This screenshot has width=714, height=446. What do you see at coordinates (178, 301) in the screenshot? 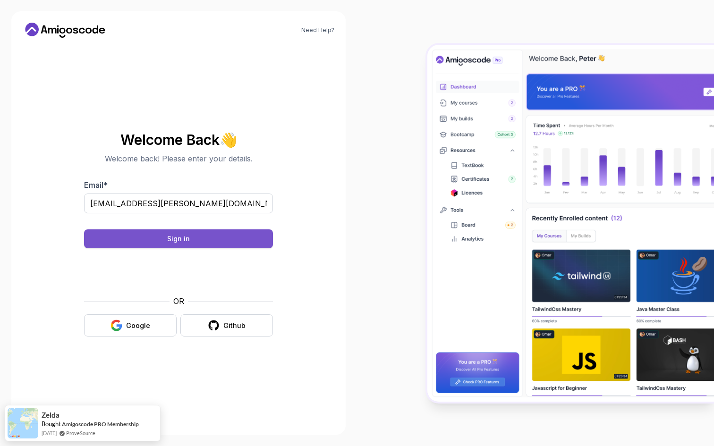
I see `p: OR` at bounding box center [178, 301].